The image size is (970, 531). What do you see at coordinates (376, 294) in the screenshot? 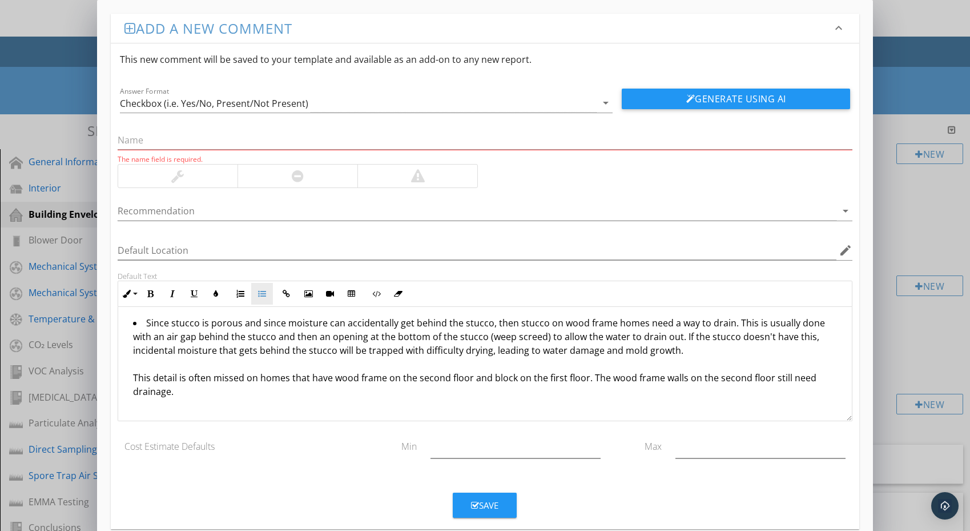
I see `button: Code View` at bounding box center [376, 294].